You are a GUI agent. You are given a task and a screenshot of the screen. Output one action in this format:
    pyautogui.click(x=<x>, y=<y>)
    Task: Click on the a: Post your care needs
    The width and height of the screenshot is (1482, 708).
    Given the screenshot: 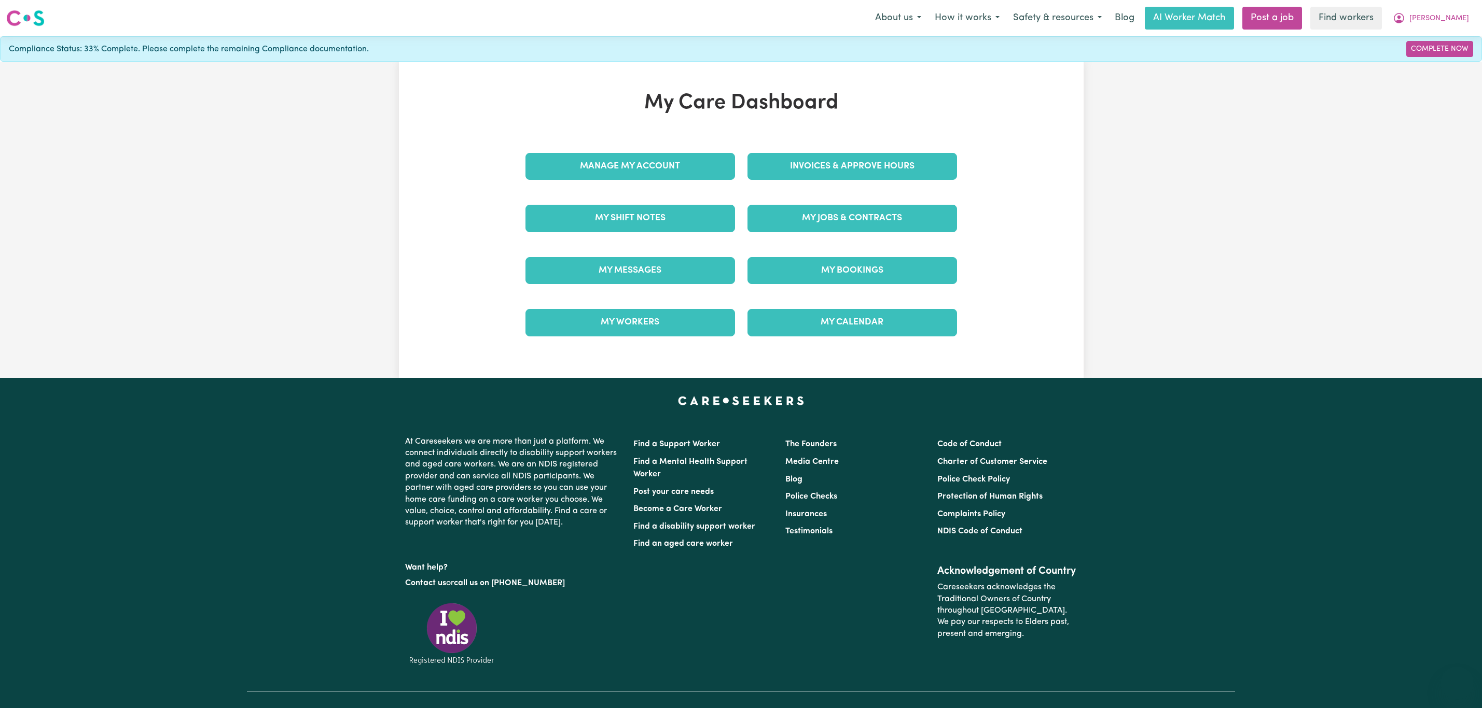 What is the action you would take?
    pyautogui.click(x=673, y=492)
    